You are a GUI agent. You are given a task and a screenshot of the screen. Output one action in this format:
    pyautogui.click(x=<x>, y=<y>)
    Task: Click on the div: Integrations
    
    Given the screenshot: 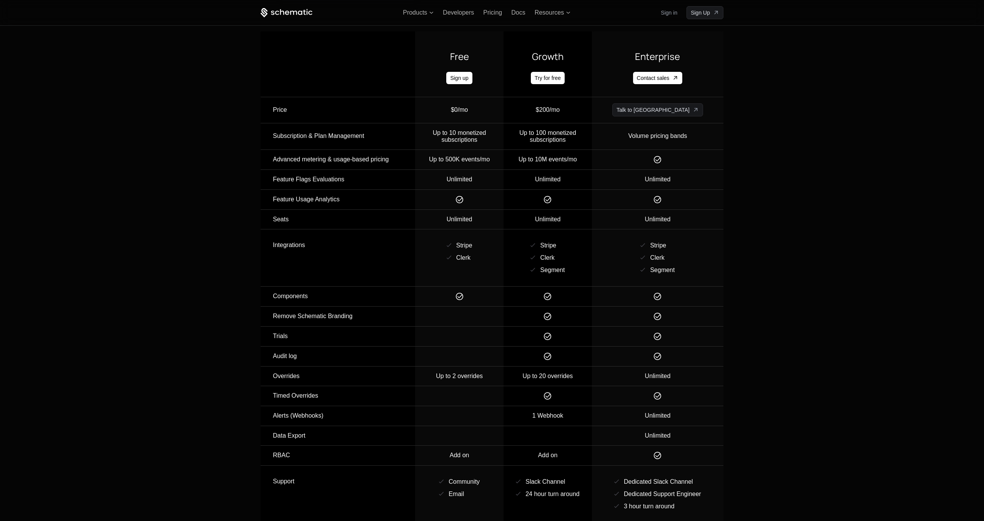 What is the action you would take?
    pyautogui.click(x=344, y=245)
    